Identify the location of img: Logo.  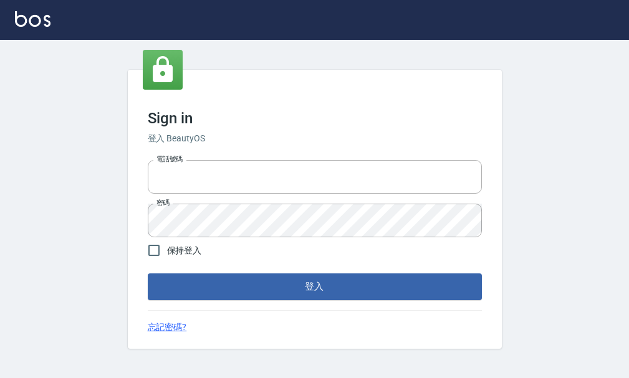
(32, 19).